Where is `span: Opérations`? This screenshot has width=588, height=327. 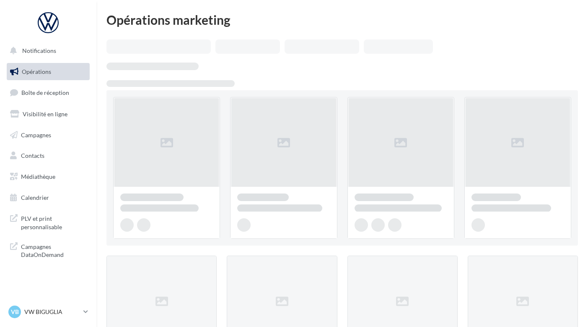 span: Opérations is located at coordinates (36, 71).